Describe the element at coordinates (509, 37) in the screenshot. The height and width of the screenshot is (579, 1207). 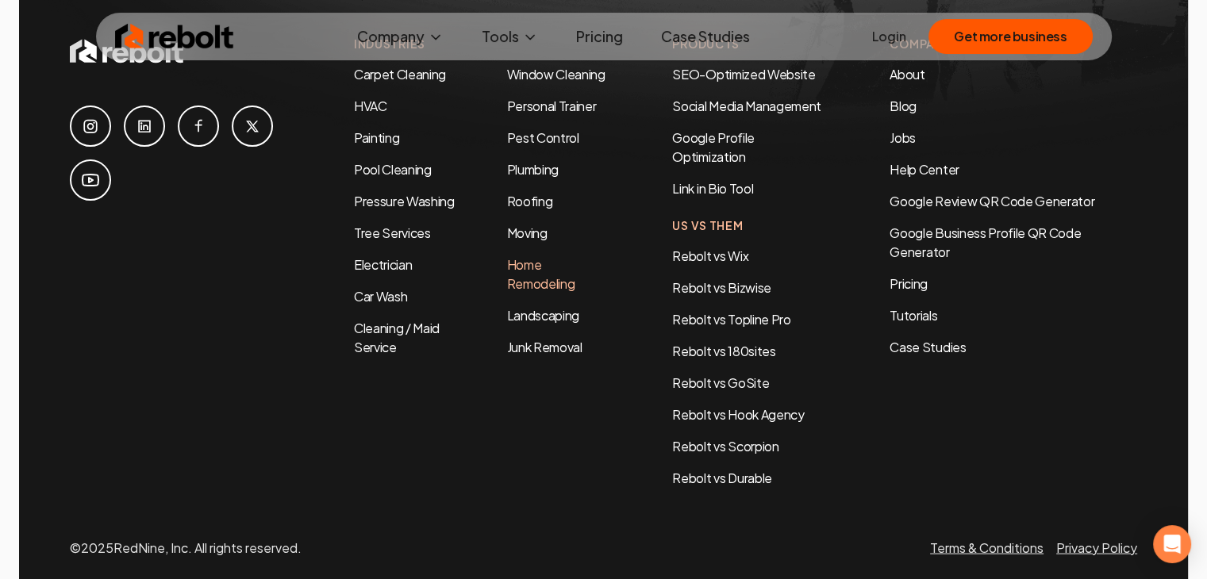
I see `button: Tools` at that location.